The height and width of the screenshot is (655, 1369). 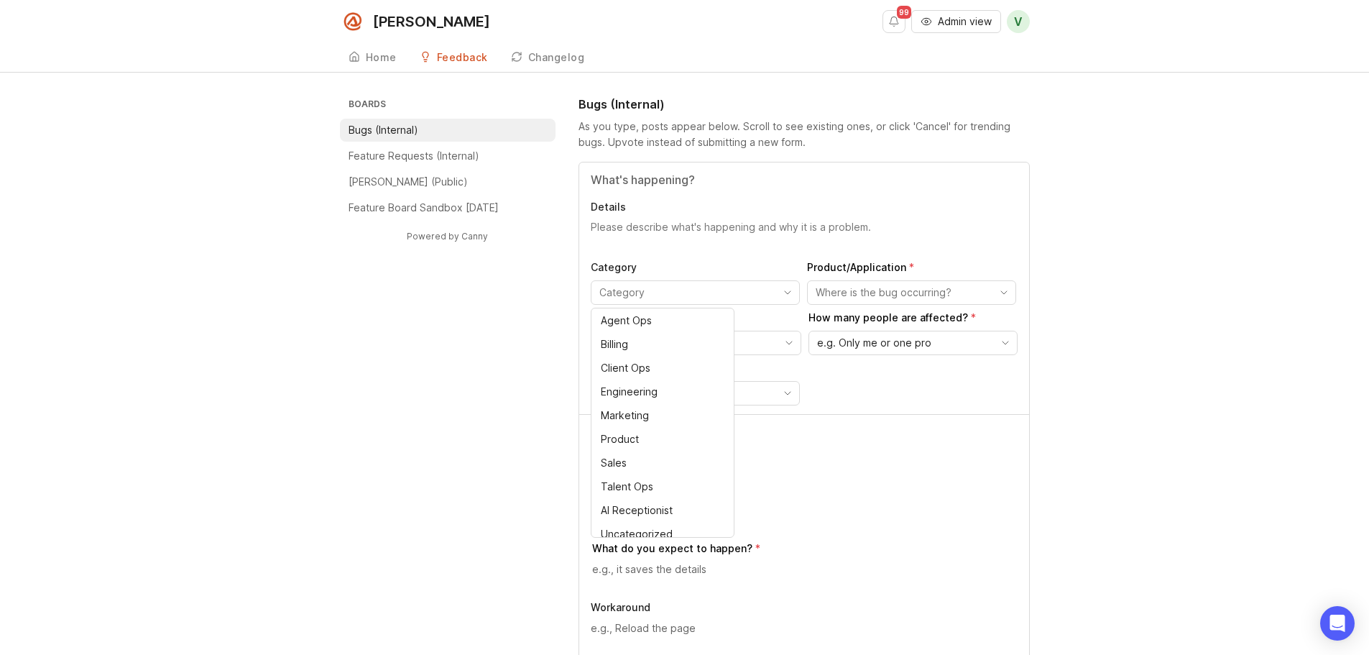 What do you see at coordinates (687, 292) in the screenshot?
I see `input: Category` at bounding box center [687, 292].